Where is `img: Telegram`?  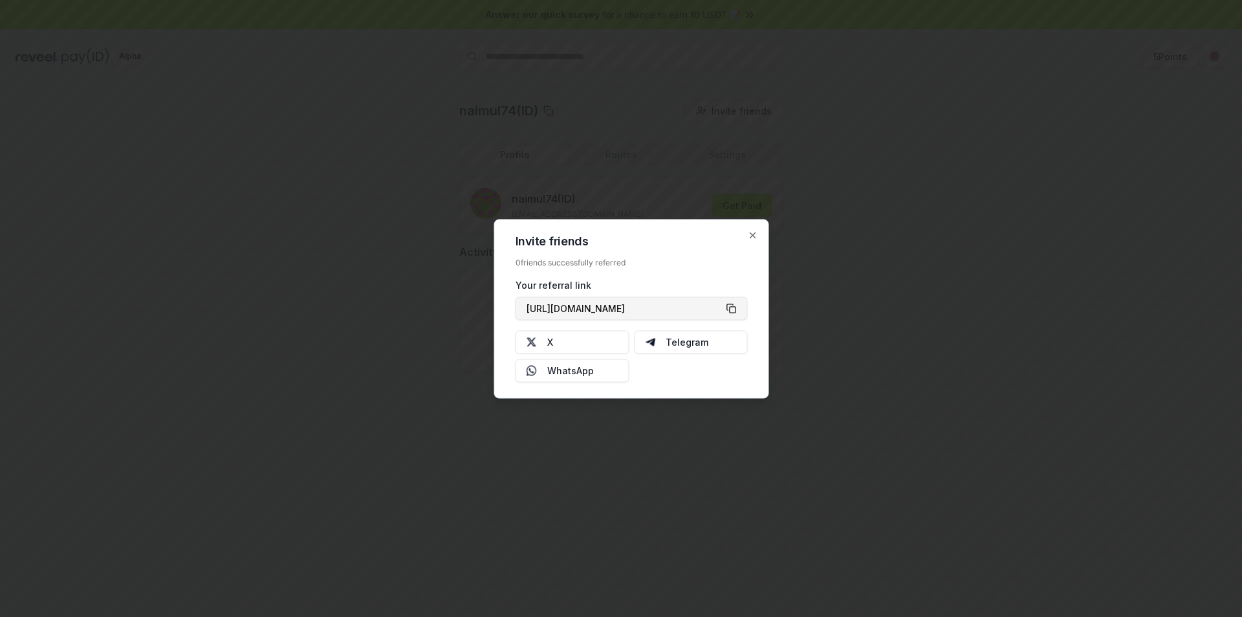
img: Telegram is located at coordinates (650, 342).